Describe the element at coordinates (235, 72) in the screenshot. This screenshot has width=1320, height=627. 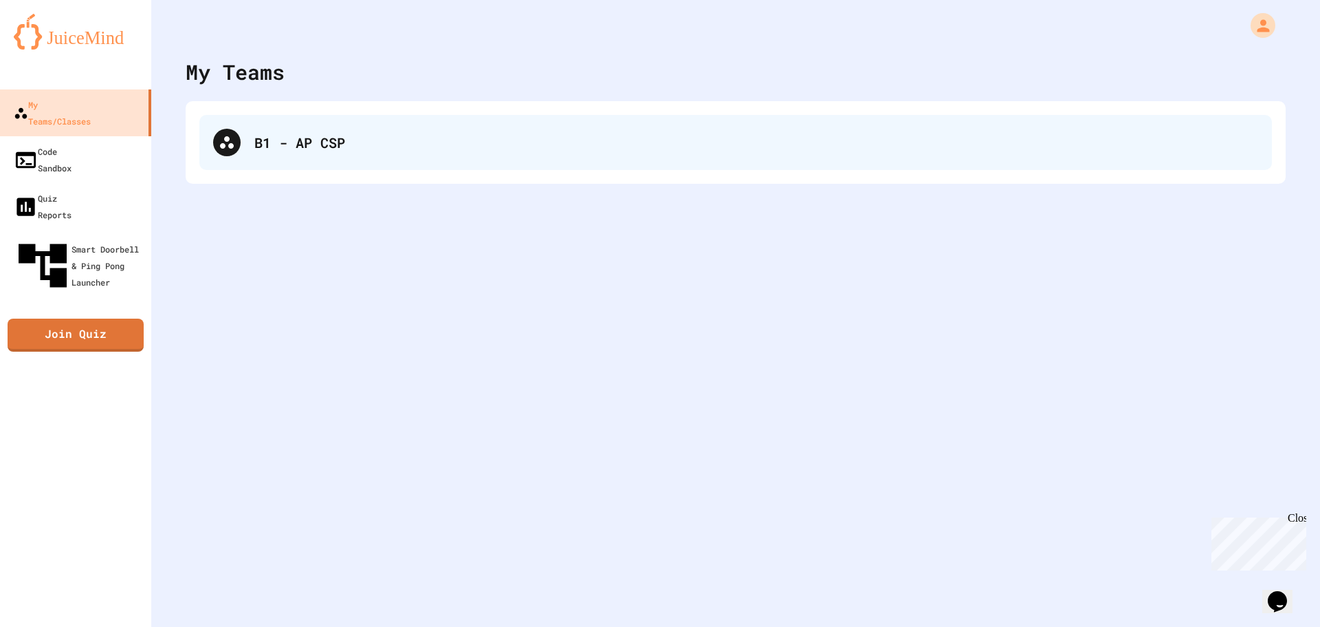
I see `div: My Teams` at that location.